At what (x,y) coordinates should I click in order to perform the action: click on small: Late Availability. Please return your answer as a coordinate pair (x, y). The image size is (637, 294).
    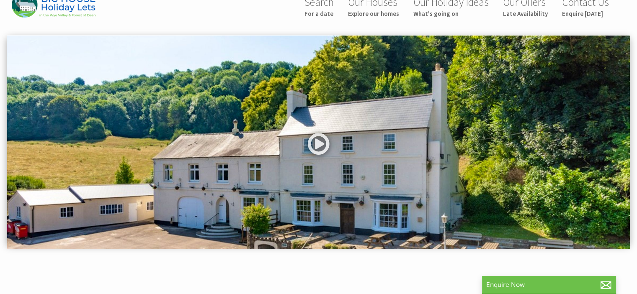
    Looking at the image, I should click on (525, 13).